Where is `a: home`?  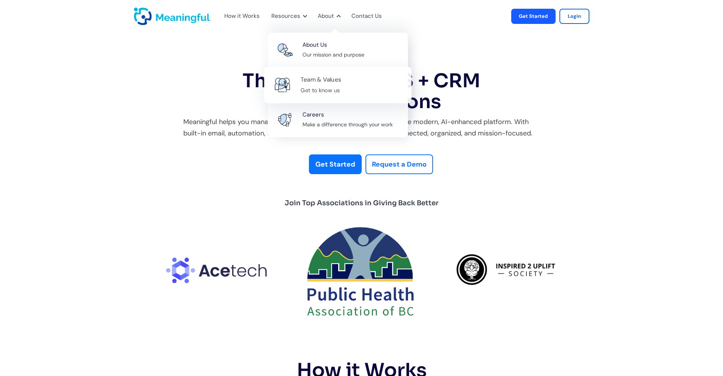 a: home is located at coordinates (144, 16).